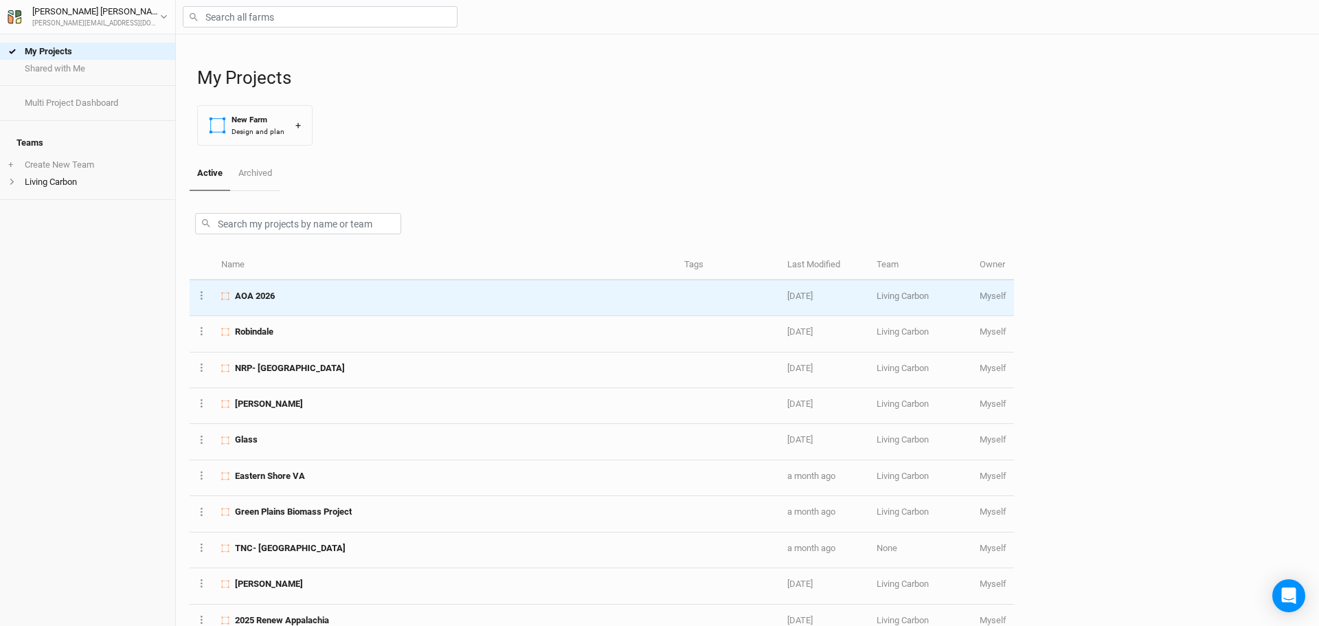 The image size is (1319, 626). What do you see at coordinates (800, 368) in the screenshot?
I see `span: Sep 17, 2025 3:39 PM` at bounding box center [800, 368].